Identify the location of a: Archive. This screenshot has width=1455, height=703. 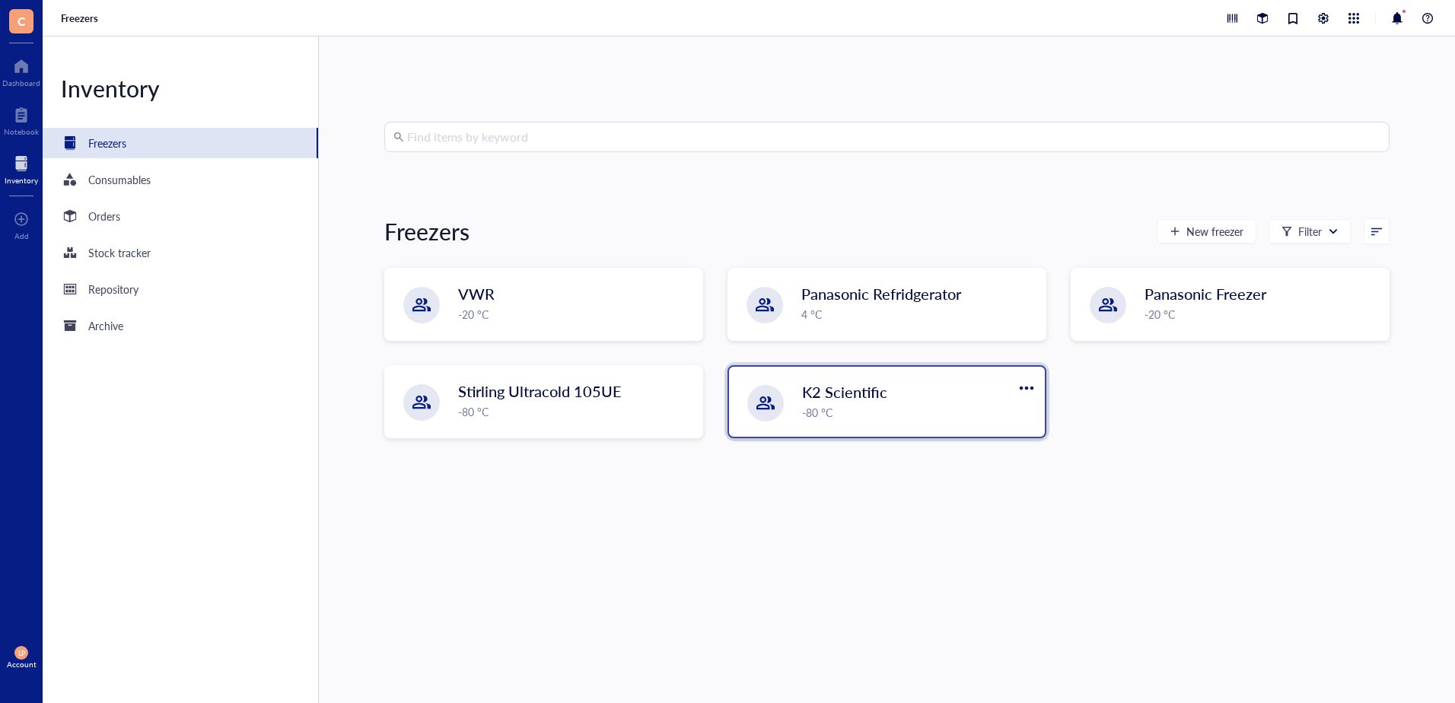
(180, 326).